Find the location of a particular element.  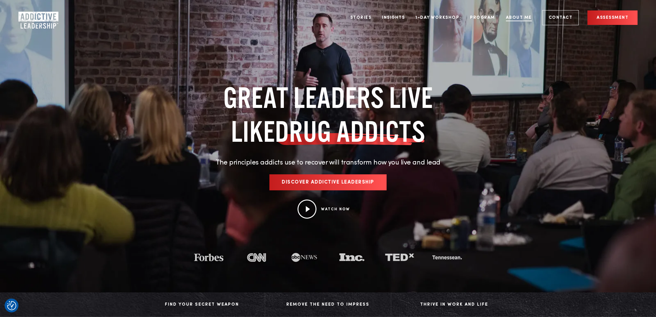

a: Program is located at coordinates (483, 18).